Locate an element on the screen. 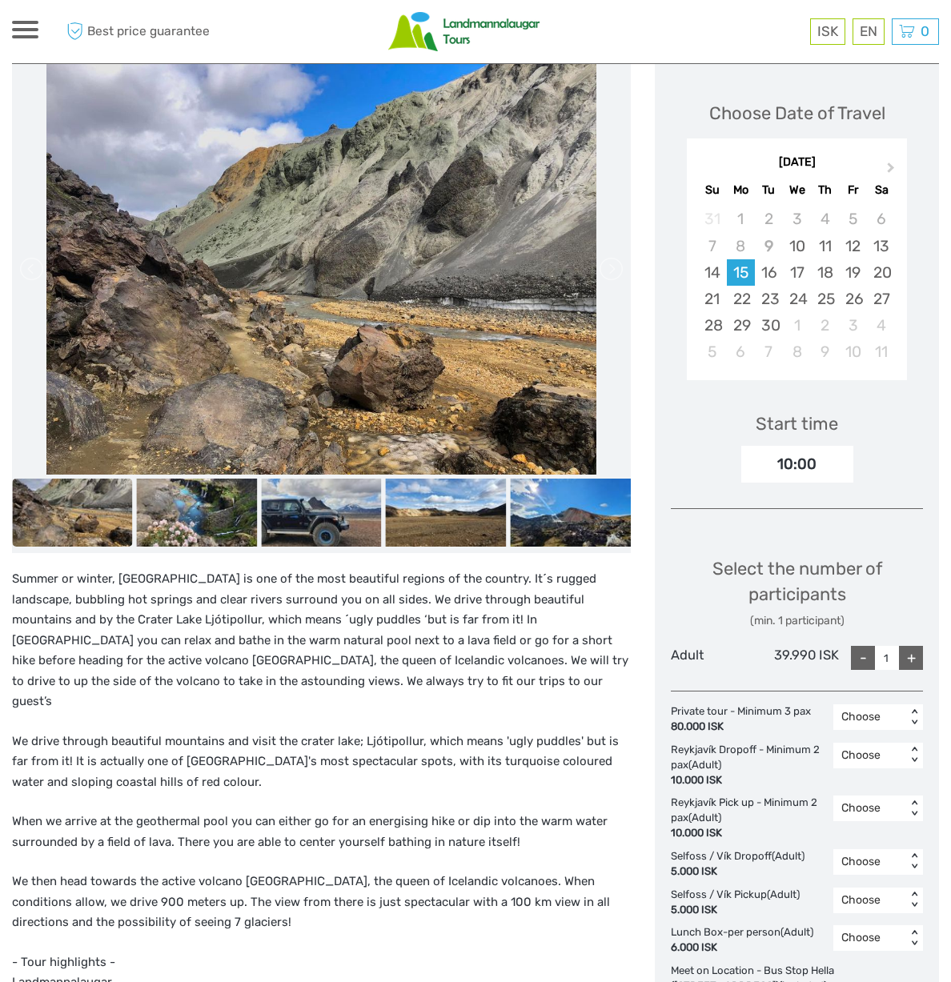 The height and width of the screenshot is (982, 951). div: Choose Friday, September 12th, 2025 is located at coordinates (852, 246).